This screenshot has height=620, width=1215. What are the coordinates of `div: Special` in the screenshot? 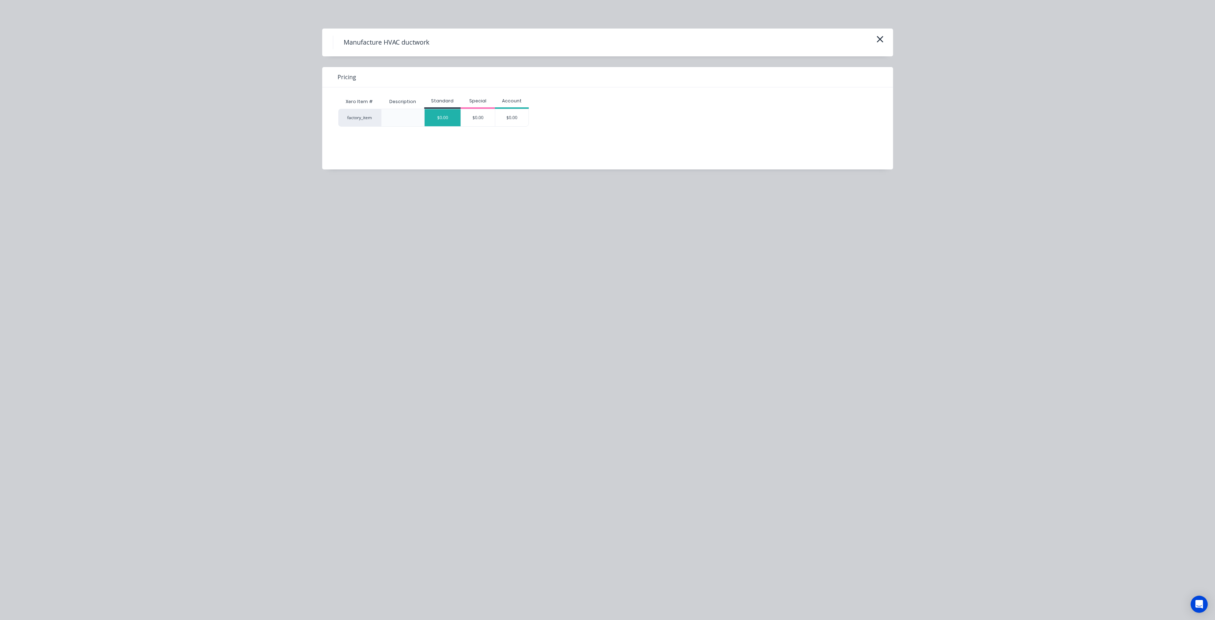 It's located at (478, 101).